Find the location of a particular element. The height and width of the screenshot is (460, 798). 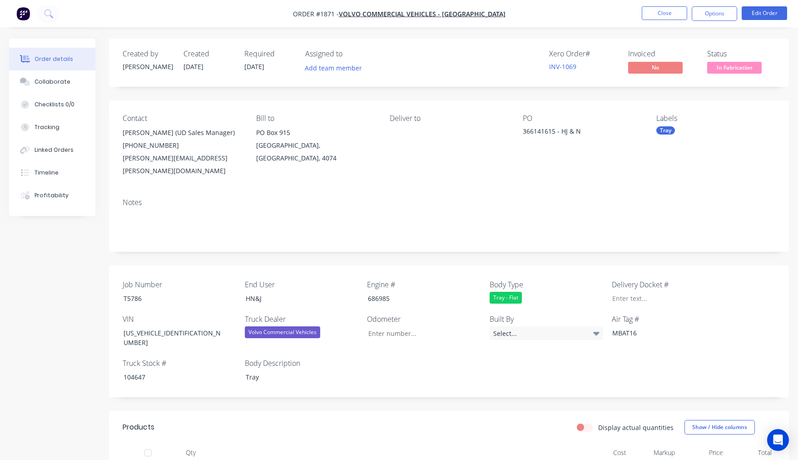

div: Profitability is located at coordinates (51, 195).